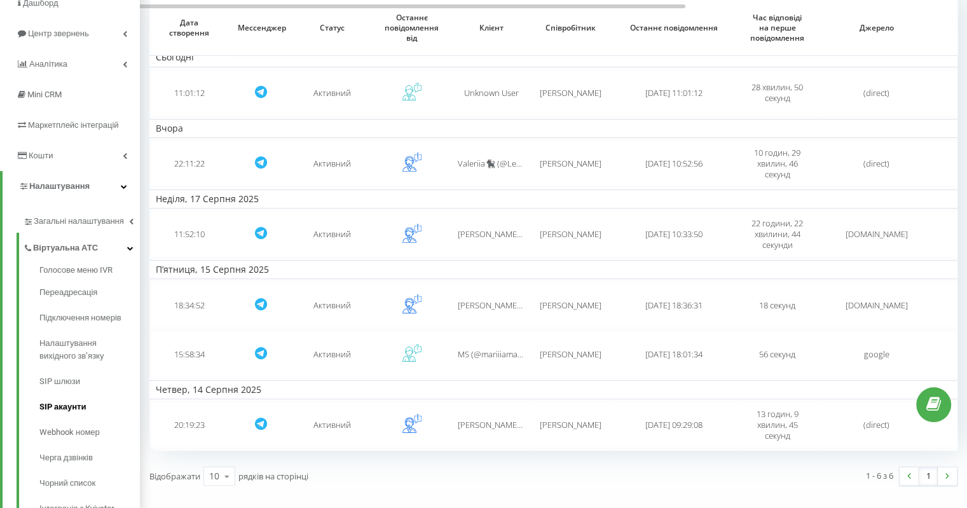  What do you see at coordinates (879, 475) in the screenshot?
I see `div: 1 - 6 з 6` at bounding box center [879, 475].